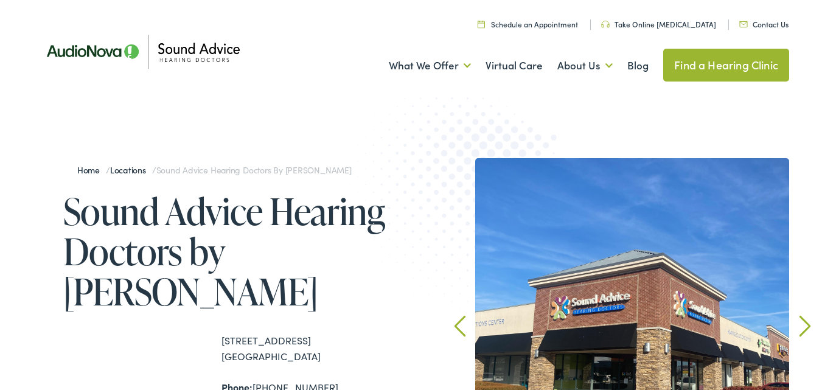 This screenshot has width=822, height=390. I want to click on img: Headphone icon in a unique green color, suggesting audio-related services or features., so click(605, 24).